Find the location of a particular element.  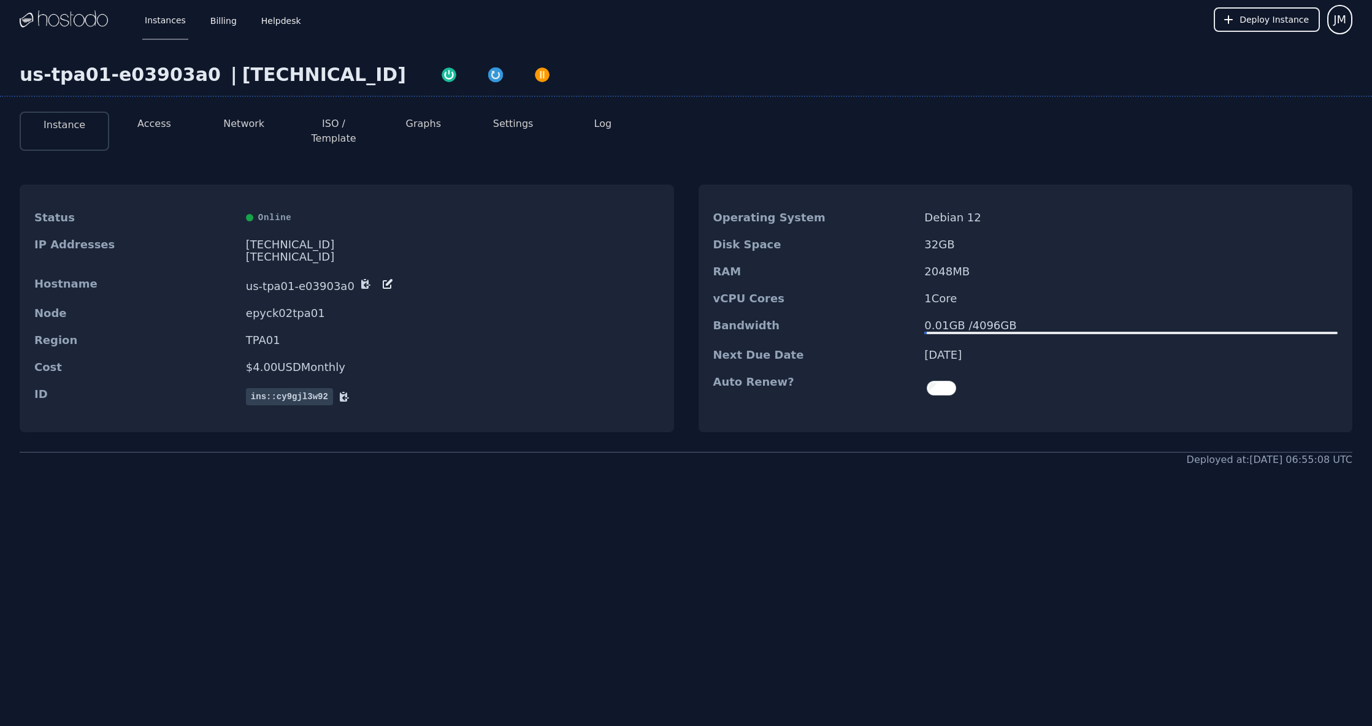

dt: Node is located at coordinates (135, 313).